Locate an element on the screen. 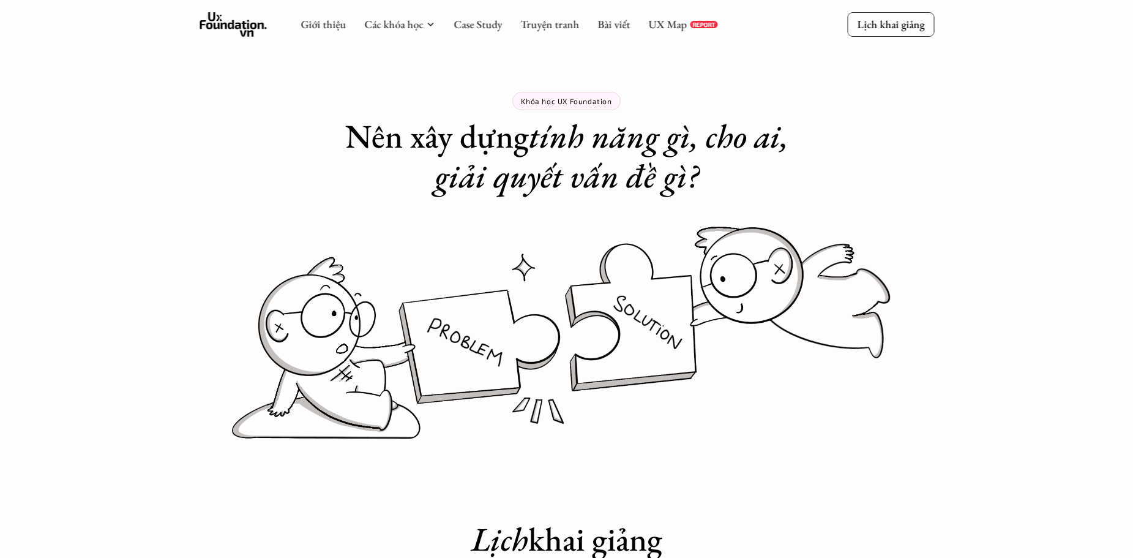 The height and width of the screenshot is (558, 1133). h1: Nên xây dựng is located at coordinates (567, 156).